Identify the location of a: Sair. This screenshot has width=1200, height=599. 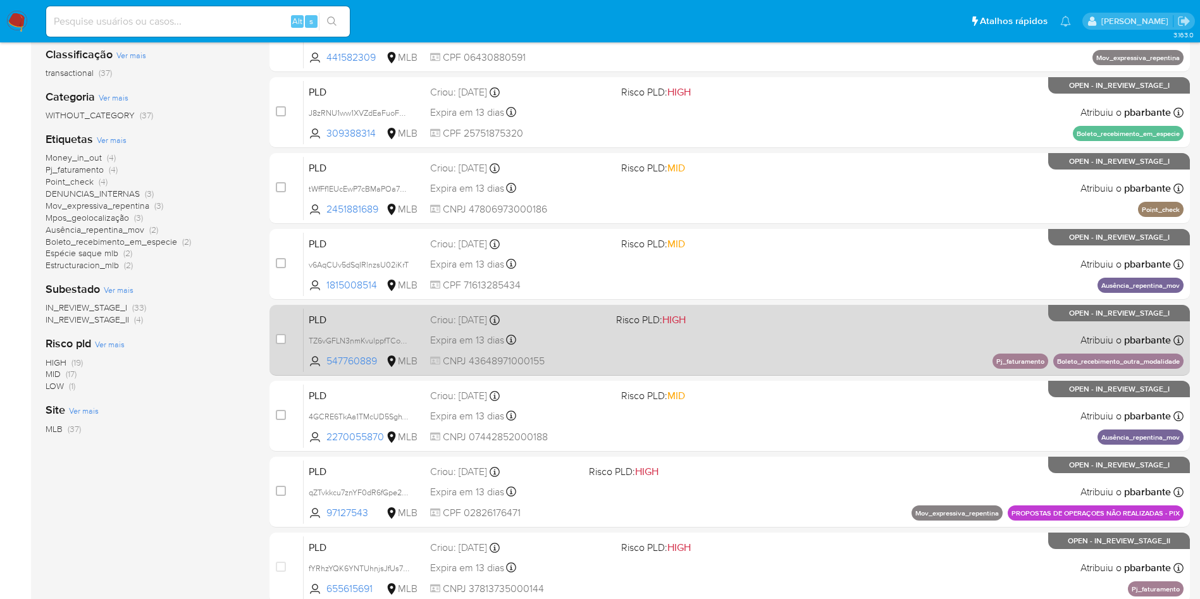
(1183, 21).